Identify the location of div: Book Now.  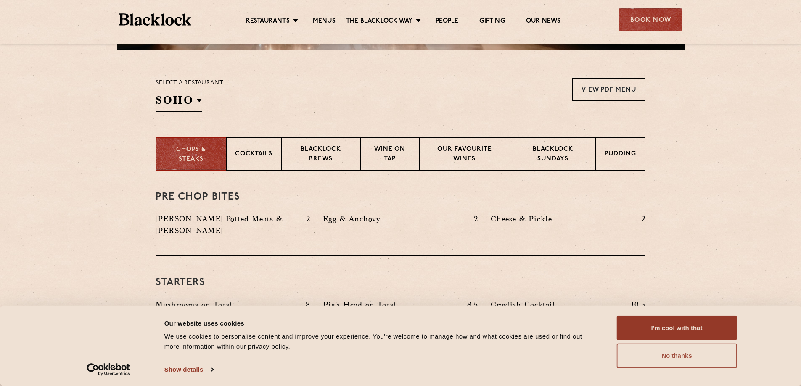
(651, 19).